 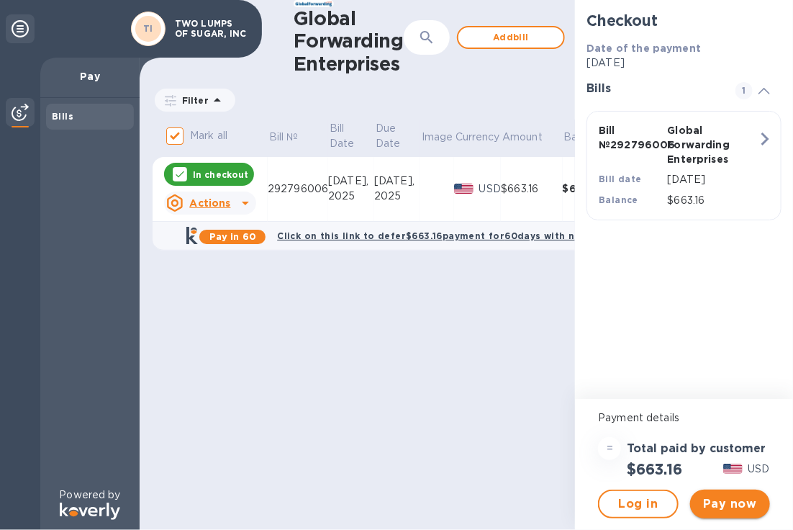 I want to click on b: Bill date, so click(x=620, y=178).